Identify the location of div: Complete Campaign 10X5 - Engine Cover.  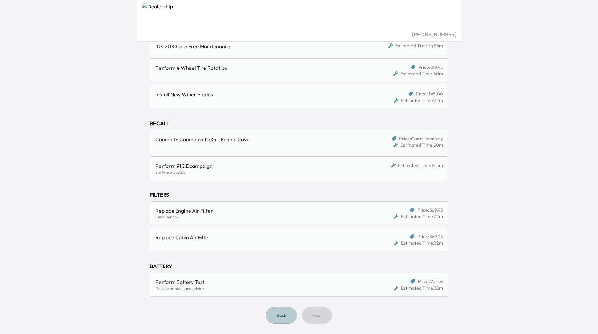
(261, 139).